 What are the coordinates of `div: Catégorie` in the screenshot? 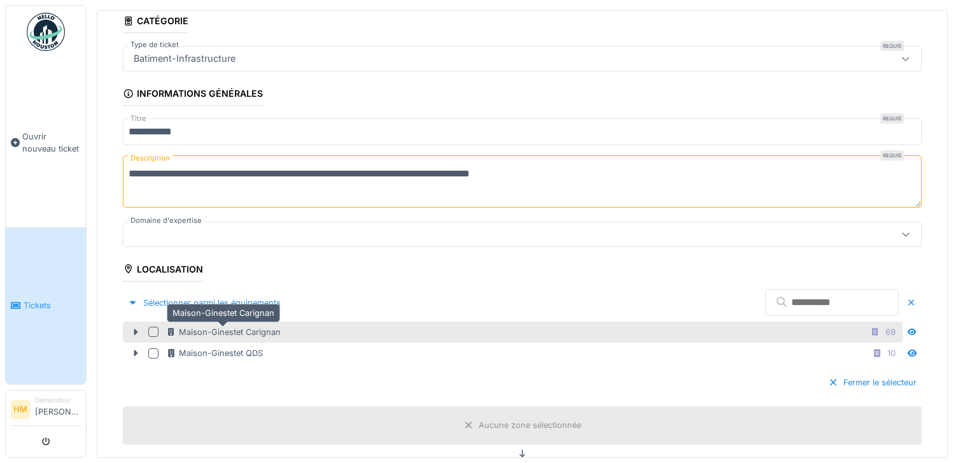 It's located at (155, 22).